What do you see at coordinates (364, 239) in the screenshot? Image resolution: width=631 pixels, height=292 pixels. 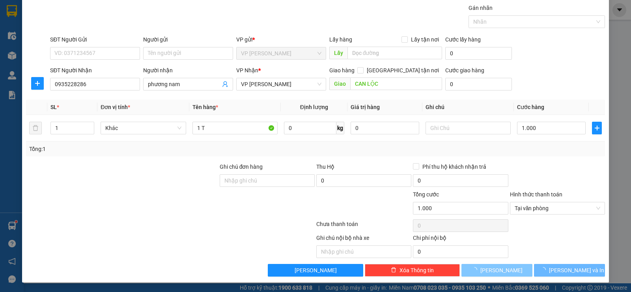 I see `div: Ghi chú nội bộ nhà xe` at bounding box center [364, 239].